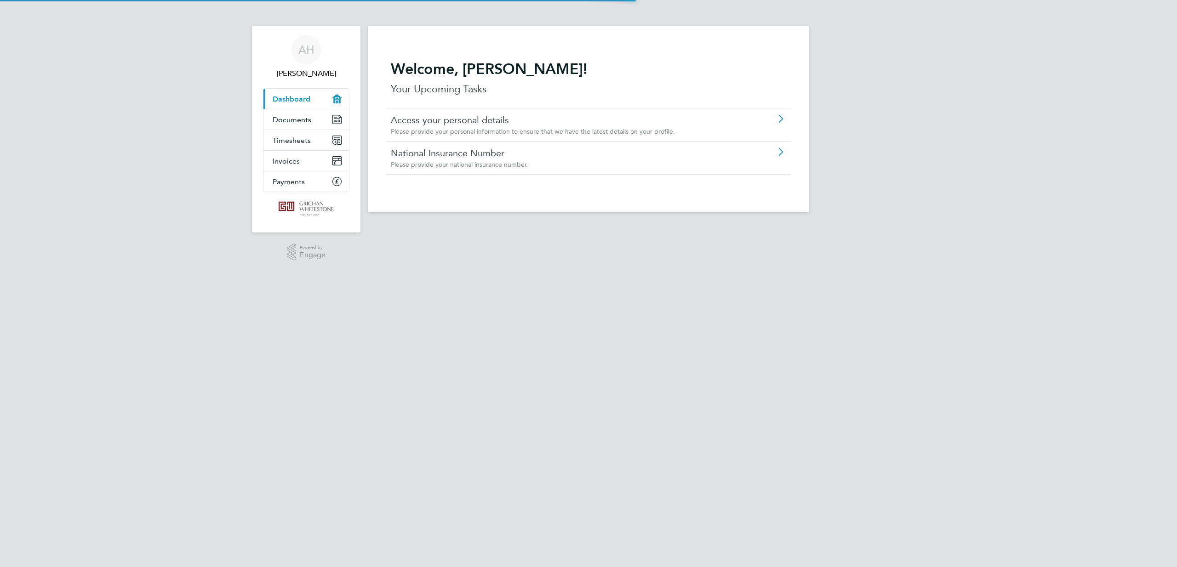 Image resolution: width=1177 pixels, height=567 pixels. I want to click on a: Payments, so click(306, 182).